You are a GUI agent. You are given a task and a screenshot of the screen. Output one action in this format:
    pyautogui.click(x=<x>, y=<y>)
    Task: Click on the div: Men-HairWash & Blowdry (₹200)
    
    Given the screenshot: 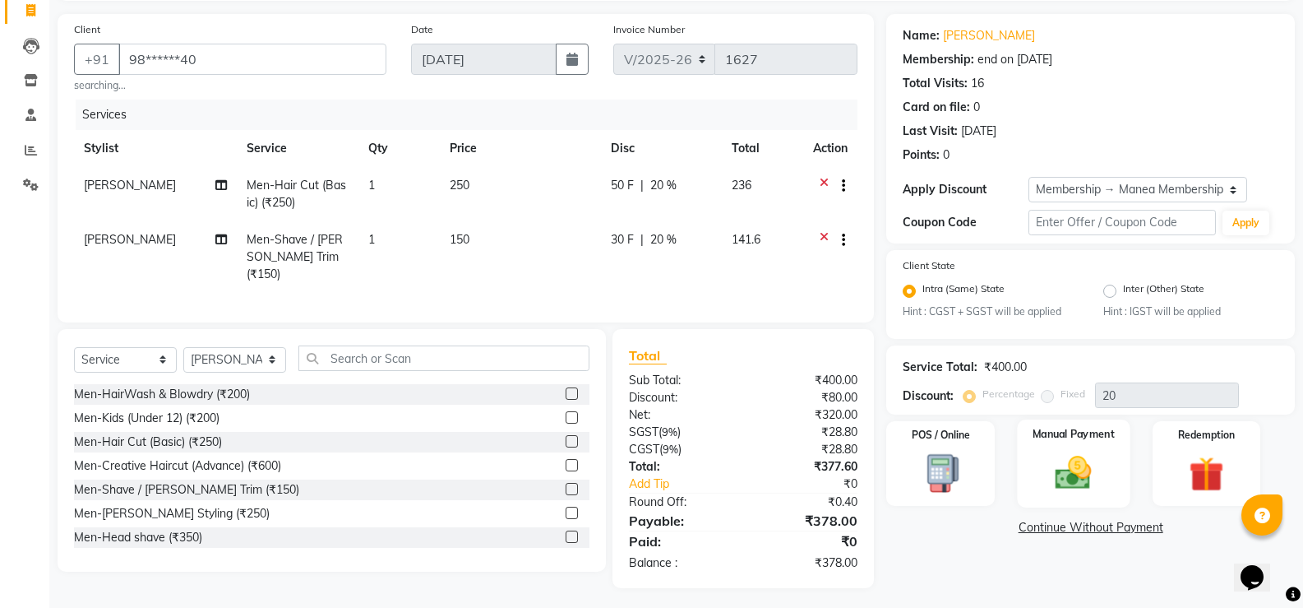 What is the action you would take?
    pyautogui.click(x=162, y=394)
    